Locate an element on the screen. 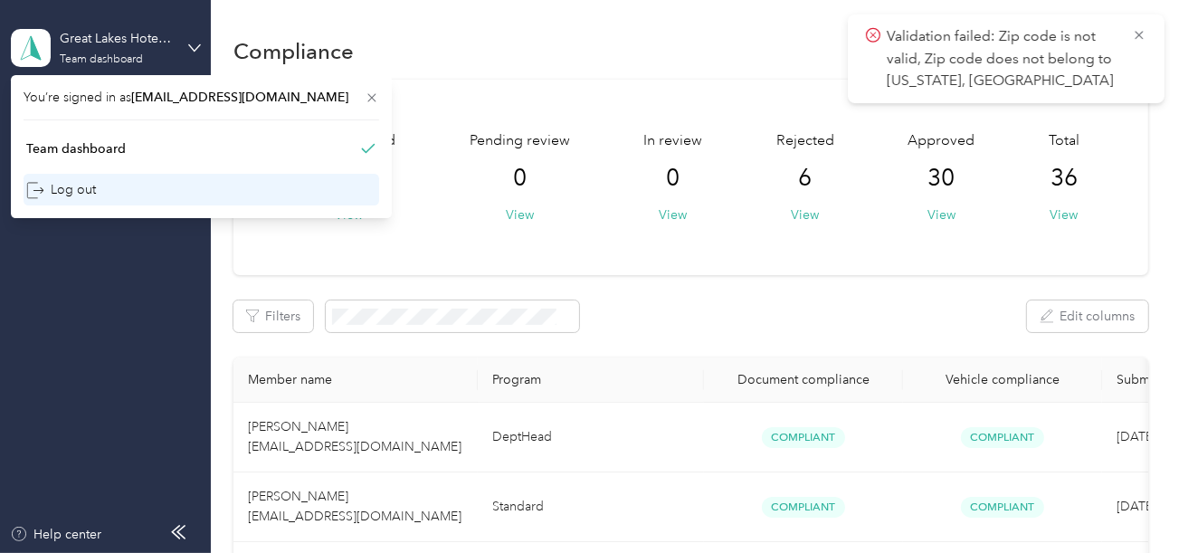  div: Log out is located at coordinates (61, 189).